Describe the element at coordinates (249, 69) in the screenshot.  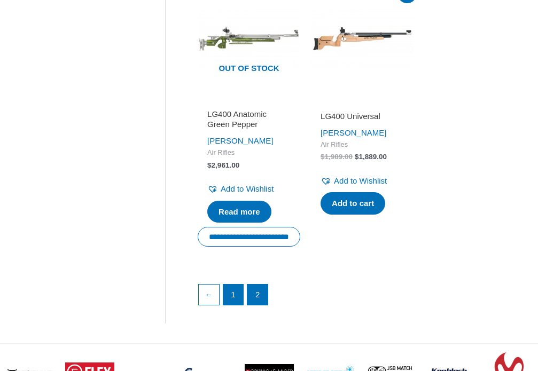
I see `span: Out of stock` at that location.